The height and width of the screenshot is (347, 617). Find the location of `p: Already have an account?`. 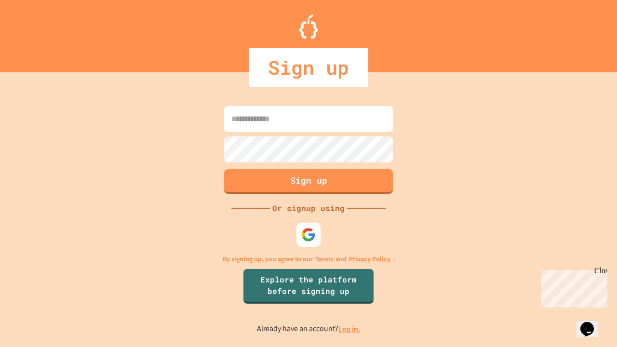

p: Already have an account? is located at coordinates (309, 329).